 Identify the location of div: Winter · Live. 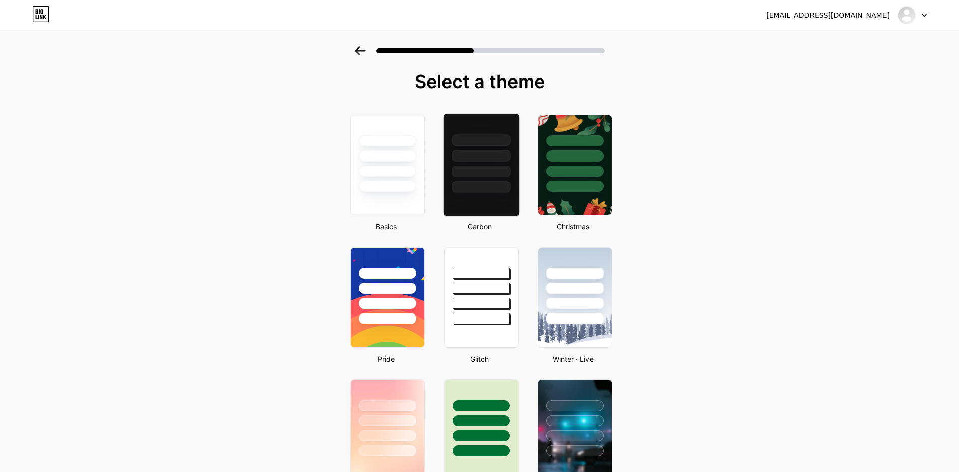
(573, 359).